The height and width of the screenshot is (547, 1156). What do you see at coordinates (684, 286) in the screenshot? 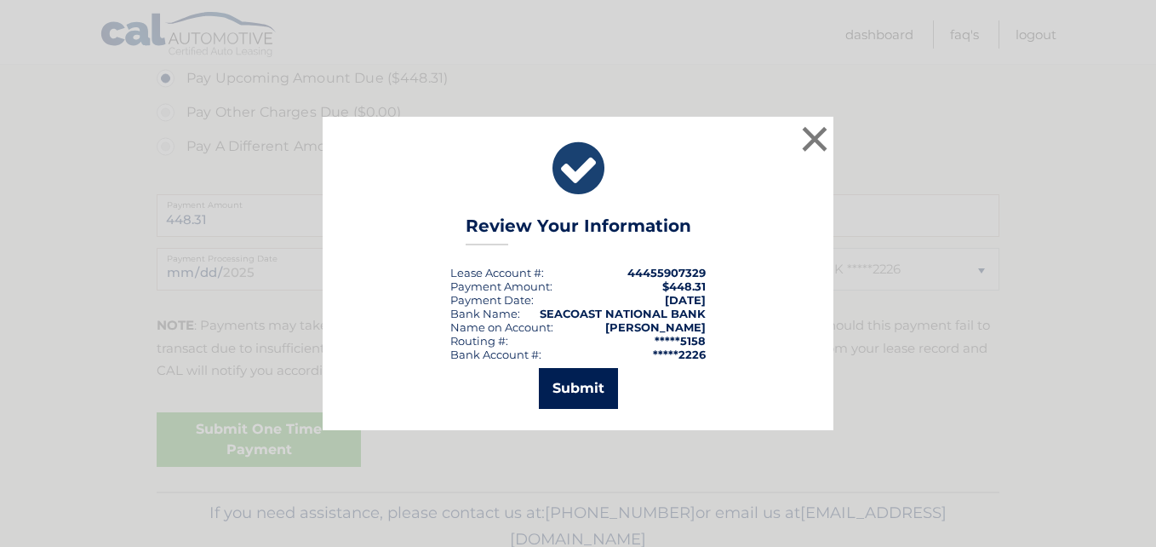
I see `span: $448.31` at bounding box center [684, 286].